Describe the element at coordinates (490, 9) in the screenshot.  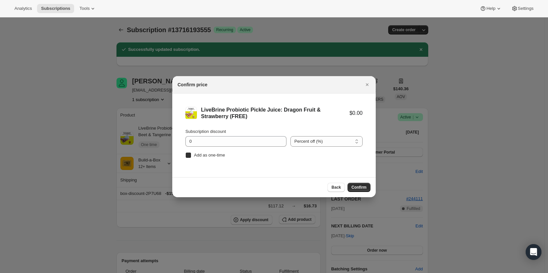
I see `span: Help` at that location.